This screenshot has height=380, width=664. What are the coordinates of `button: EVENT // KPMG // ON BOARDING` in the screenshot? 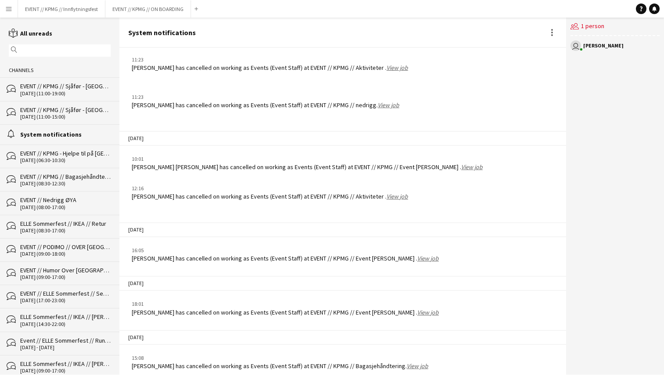 It's located at (148, 9).